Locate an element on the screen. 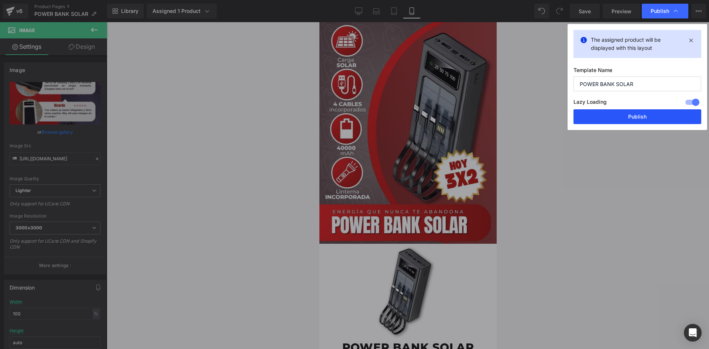 The image size is (709, 349). a: POWER BANK SOLAR is located at coordinates (89, 325).